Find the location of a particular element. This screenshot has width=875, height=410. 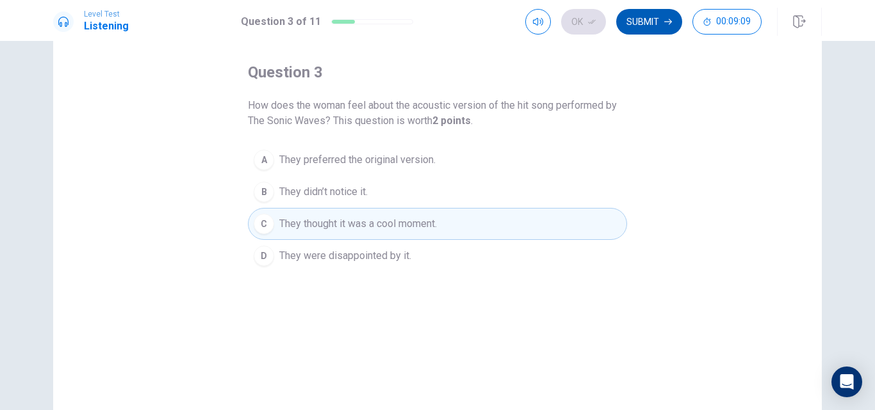

button: DThey were disappointed by it. is located at coordinates (437, 256).